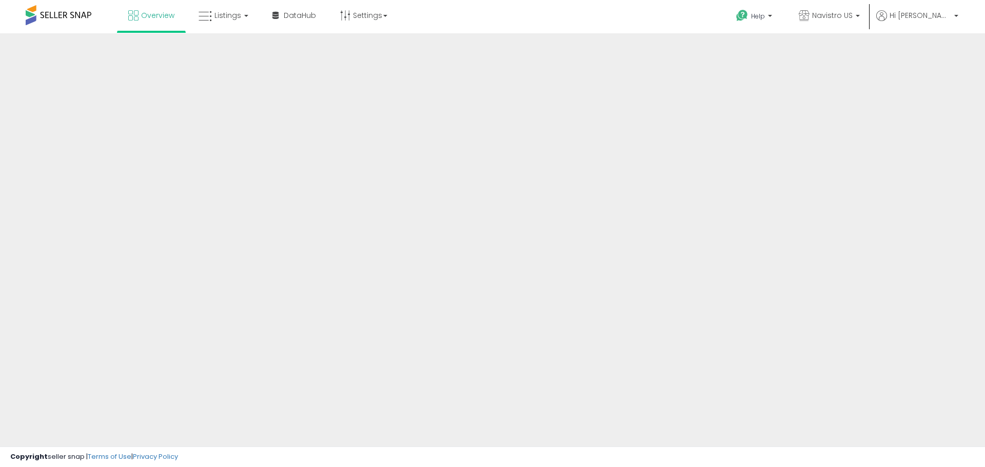 This screenshot has width=985, height=467. Describe the element at coordinates (758, 16) in the screenshot. I see `span: Help` at that location.